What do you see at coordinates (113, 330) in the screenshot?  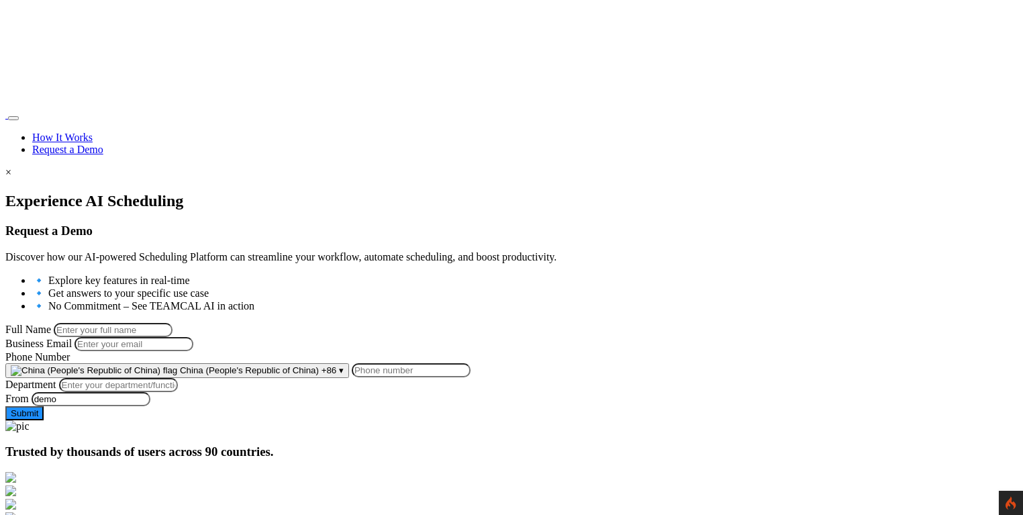 I see `input: Name must only contain letters and spaces` at bounding box center [113, 330].